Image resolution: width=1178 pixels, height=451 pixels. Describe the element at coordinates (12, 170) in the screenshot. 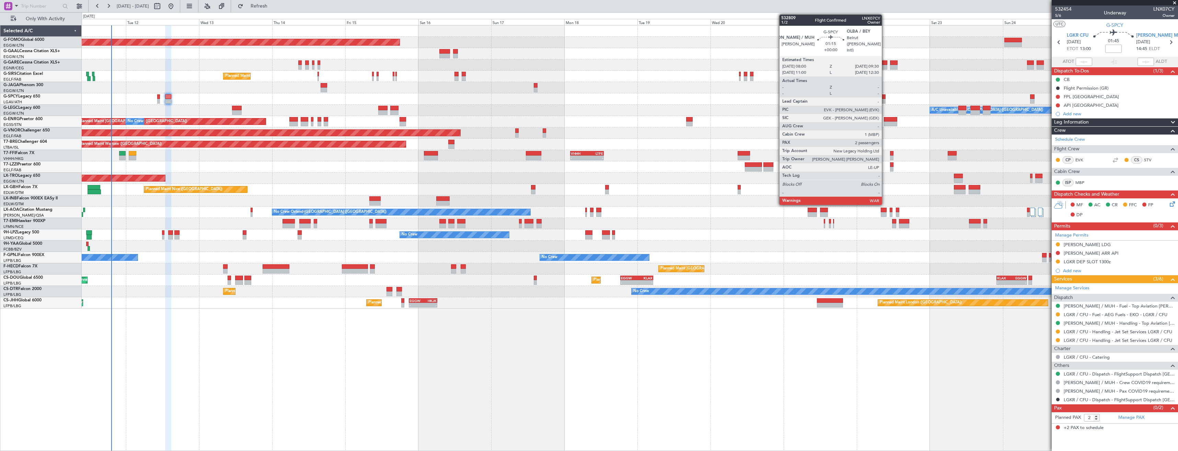

I see `a: EGLF/FAB` at that location.